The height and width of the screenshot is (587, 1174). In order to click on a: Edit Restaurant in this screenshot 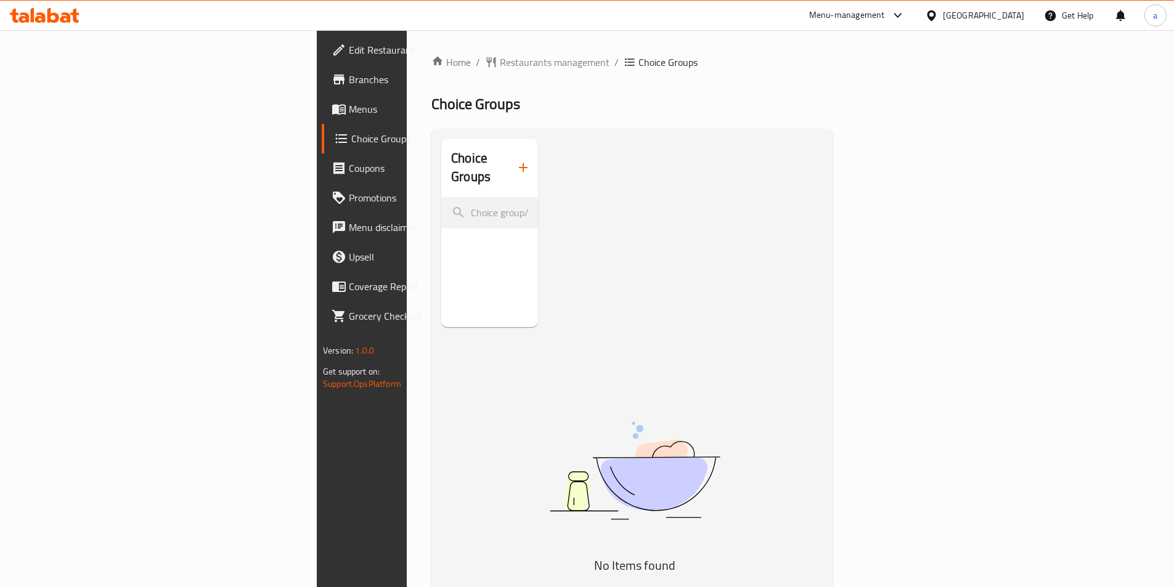, I will do `click(417, 50)`.